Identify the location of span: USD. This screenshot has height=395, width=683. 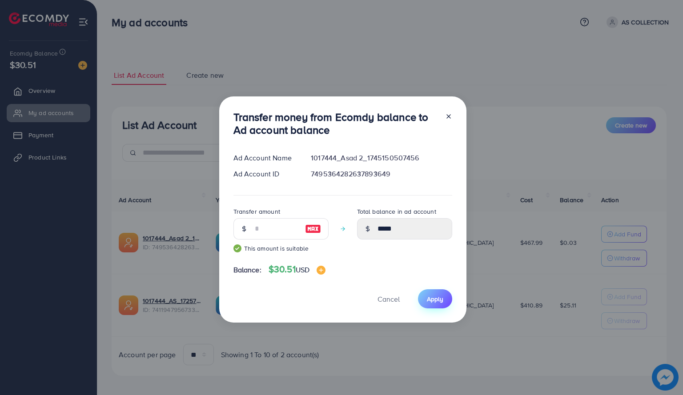
(302, 270).